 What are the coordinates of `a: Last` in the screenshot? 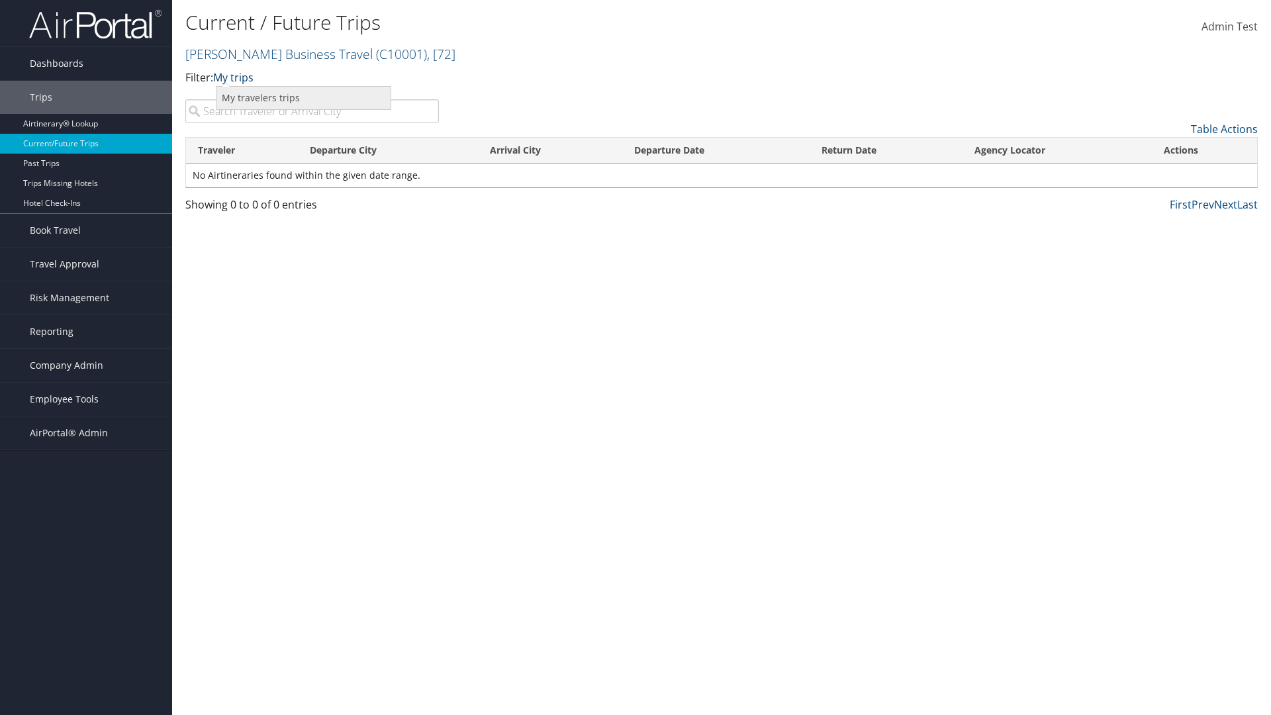 It's located at (1247, 204).